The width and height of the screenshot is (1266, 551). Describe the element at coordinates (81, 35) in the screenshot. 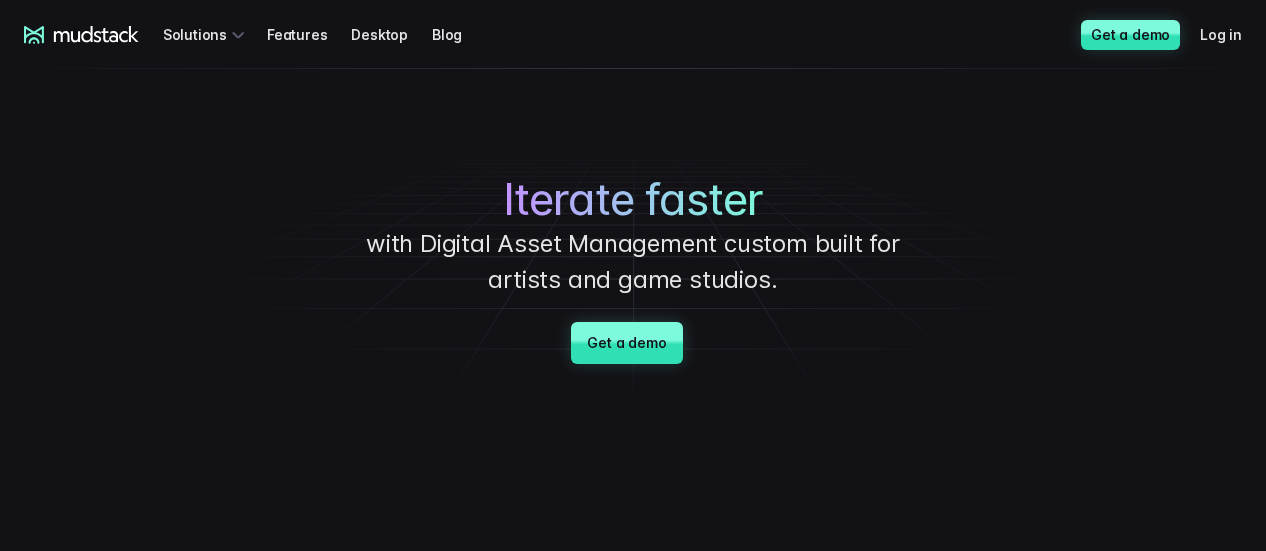

I see `a: mudstack logo` at that location.